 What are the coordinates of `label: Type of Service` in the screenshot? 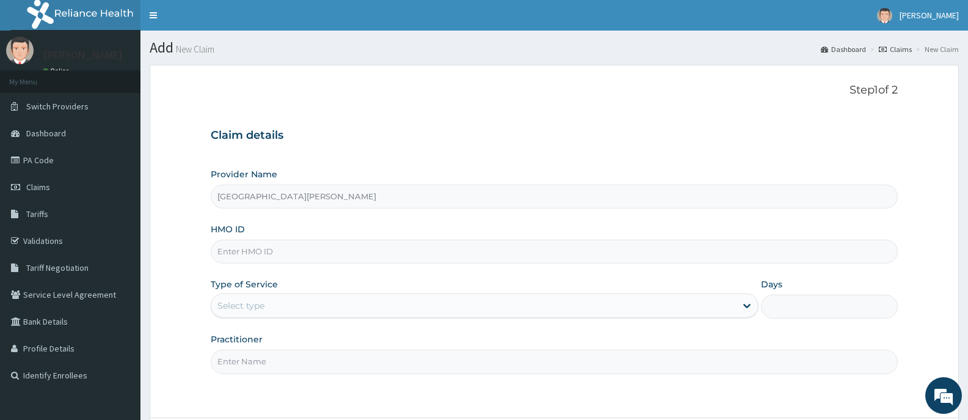 It's located at (244, 284).